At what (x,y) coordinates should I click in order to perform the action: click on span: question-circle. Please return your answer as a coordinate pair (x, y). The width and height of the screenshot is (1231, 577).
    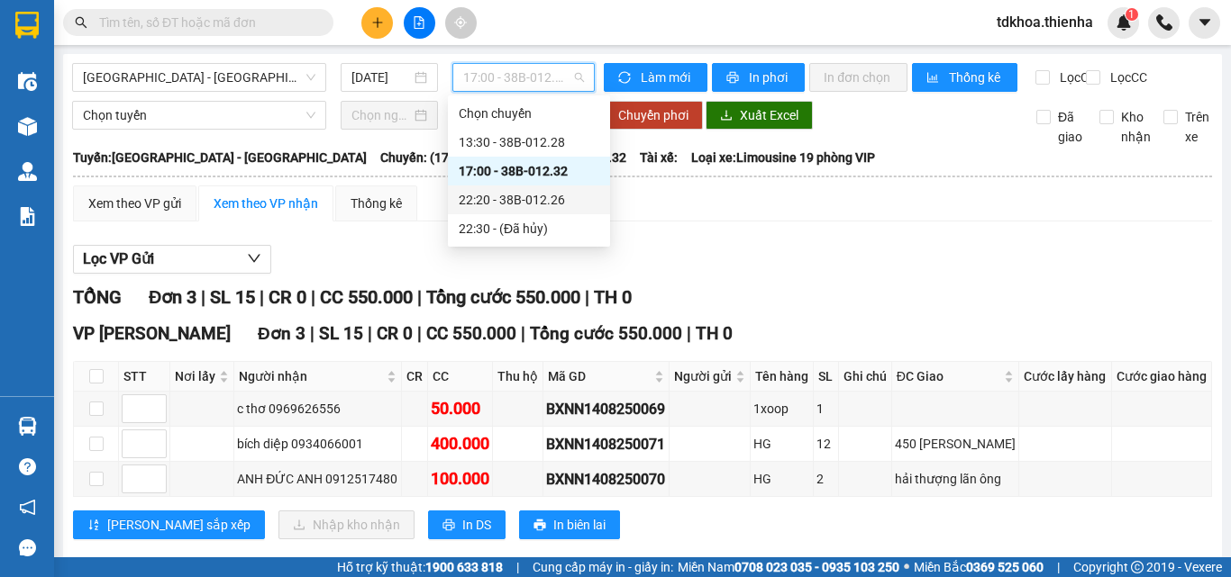
    Looking at the image, I should click on (27, 467).